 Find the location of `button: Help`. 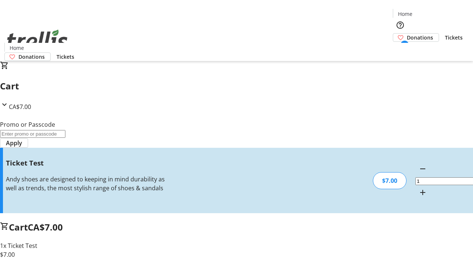

button: Help is located at coordinates (400, 25).